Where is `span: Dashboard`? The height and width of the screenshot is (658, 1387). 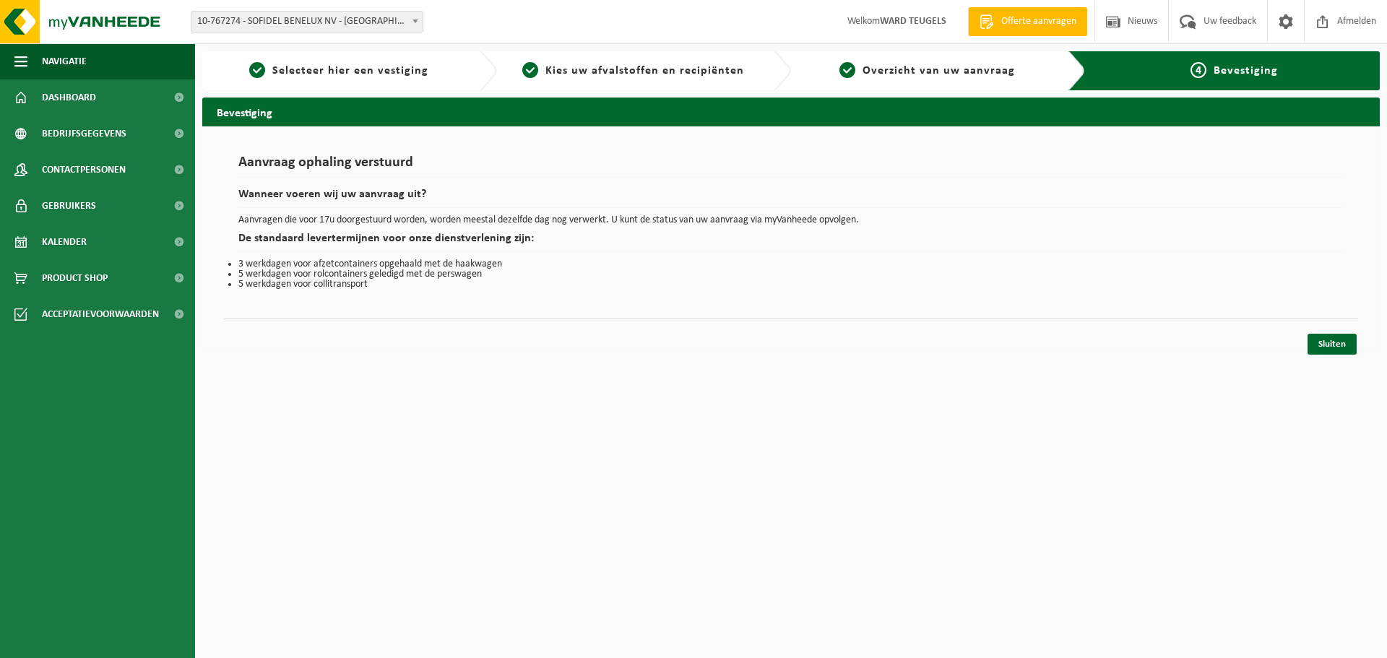 span: Dashboard is located at coordinates (69, 98).